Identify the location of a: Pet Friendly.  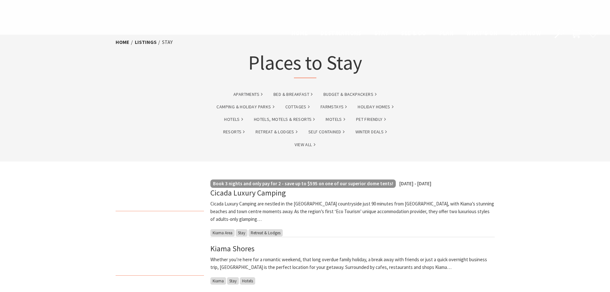
(371, 119).